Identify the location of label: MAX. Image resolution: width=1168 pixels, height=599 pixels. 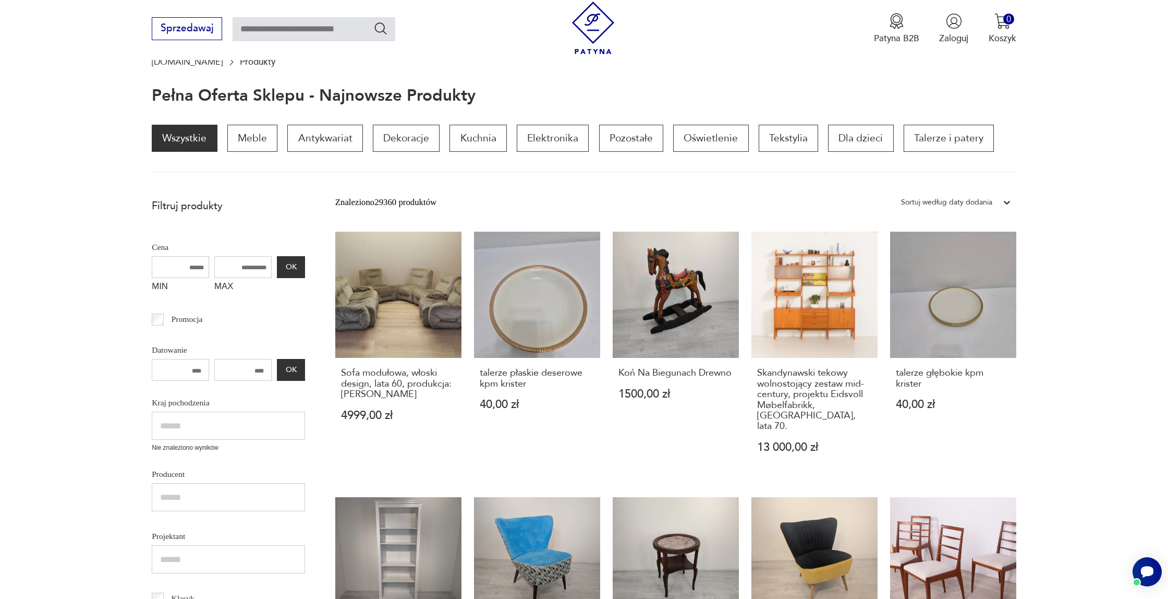
(243, 288).